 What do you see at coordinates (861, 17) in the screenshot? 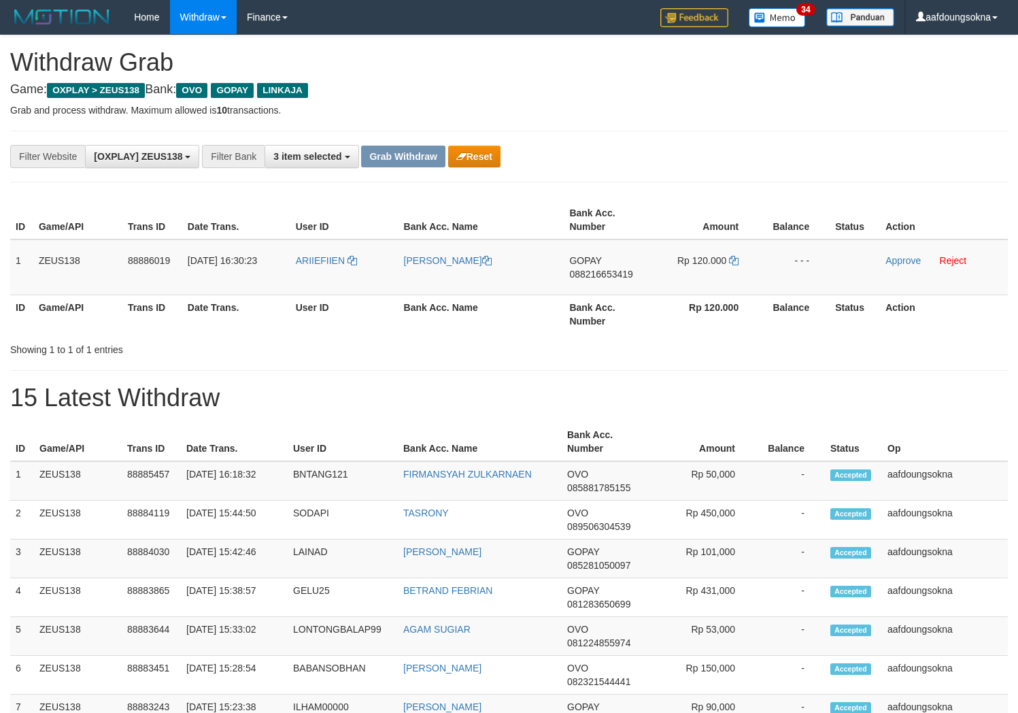
I see `img: panduan.png` at bounding box center [861, 17].